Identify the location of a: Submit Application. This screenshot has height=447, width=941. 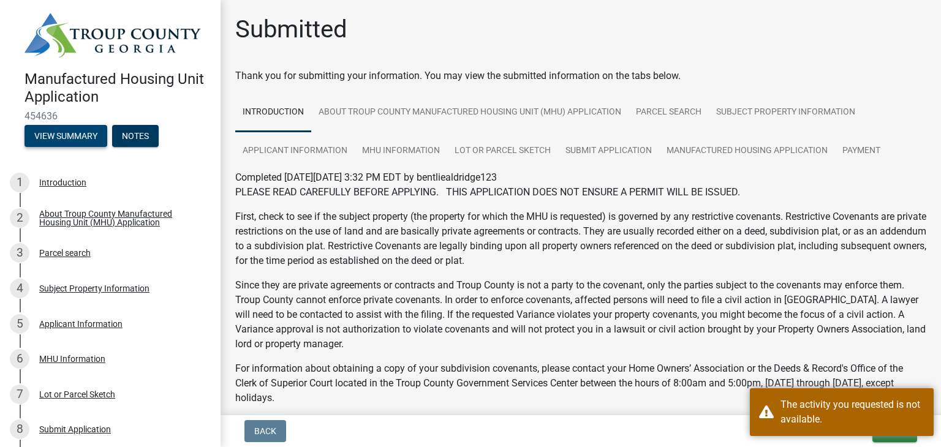
(608, 151).